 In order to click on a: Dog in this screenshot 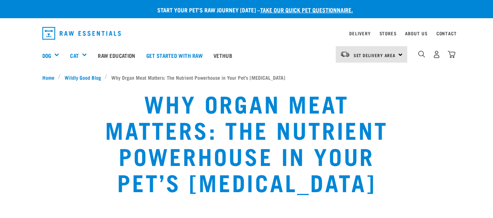, I will do `click(47, 55)`.